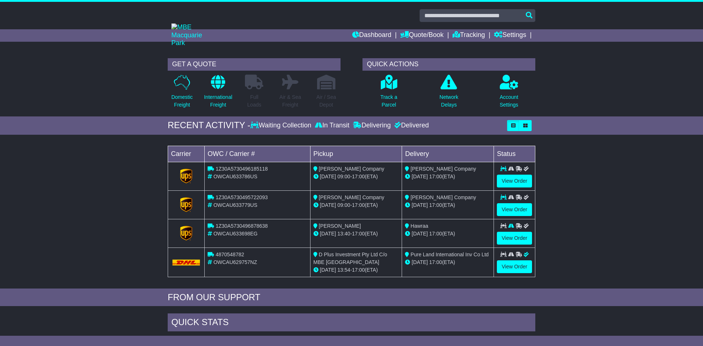  What do you see at coordinates (351, 323) in the screenshot?
I see `div: Quick Stats` at bounding box center [351, 323].